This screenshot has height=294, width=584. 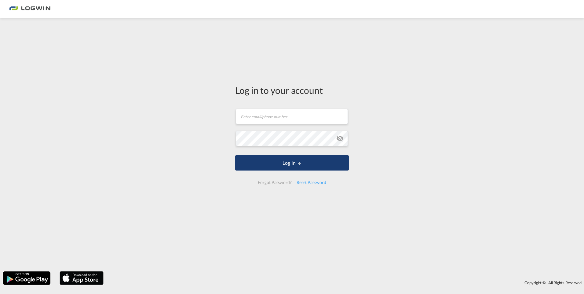 What do you see at coordinates (292, 163) in the screenshot?
I see `button: LOGIN` at bounding box center [292, 163].